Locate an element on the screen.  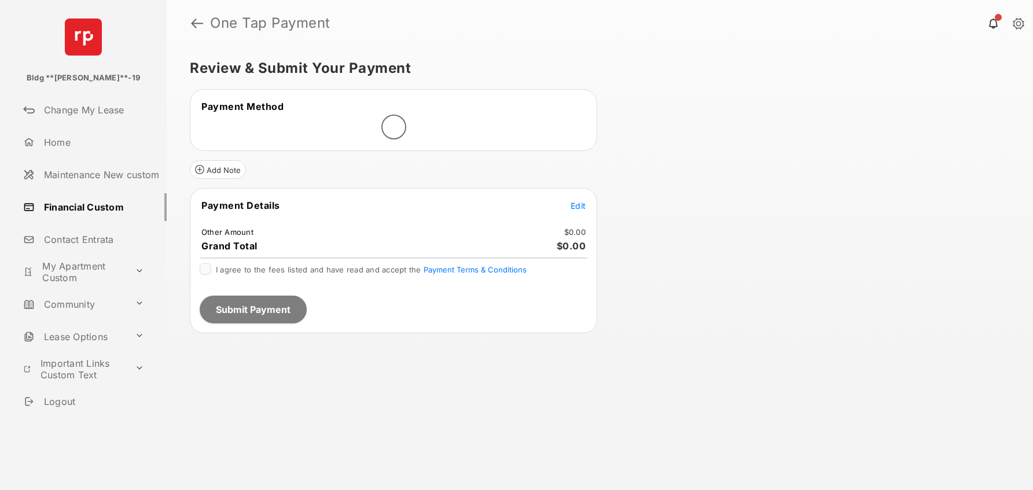
button: I agree to the fees listed and have read and accept the is located at coordinates (475, 270).